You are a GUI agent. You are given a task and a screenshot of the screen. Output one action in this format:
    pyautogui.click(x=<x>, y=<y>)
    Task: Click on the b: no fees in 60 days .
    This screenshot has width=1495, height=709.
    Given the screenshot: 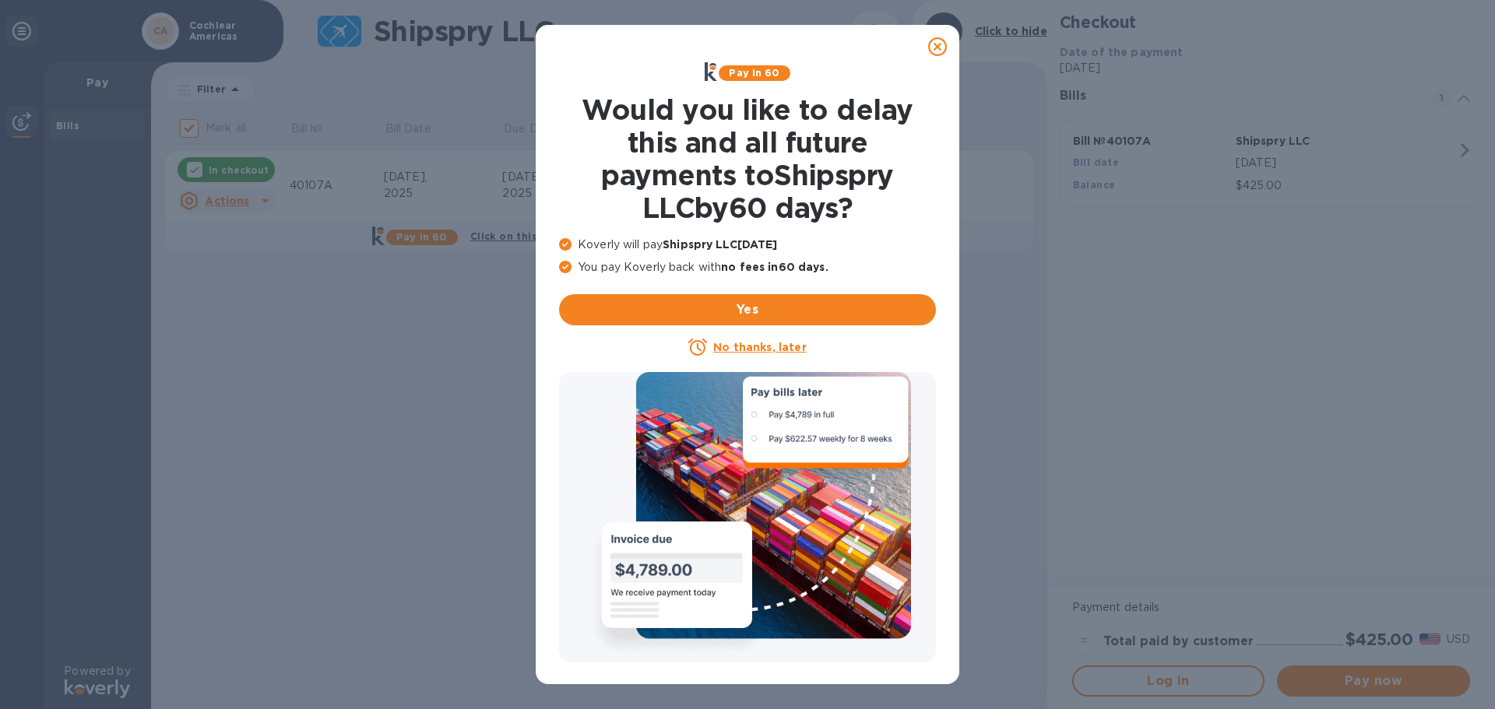 What is the action you would take?
    pyautogui.click(x=774, y=267)
    